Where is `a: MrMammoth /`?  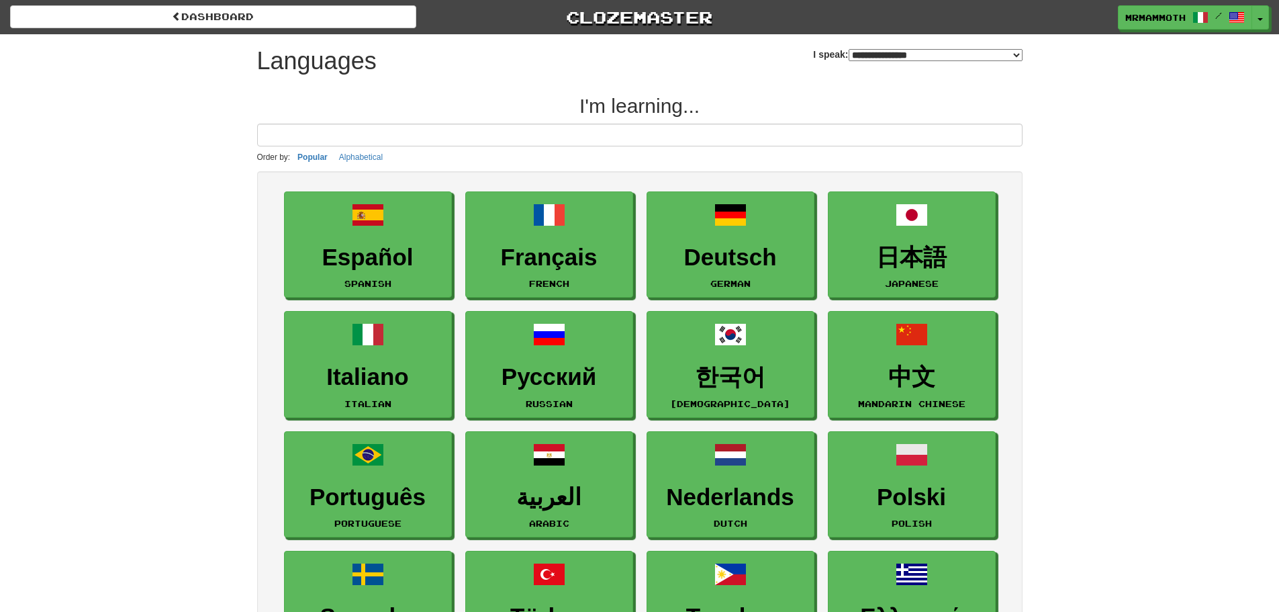 a: MrMammoth / is located at coordinates (1185, 17).